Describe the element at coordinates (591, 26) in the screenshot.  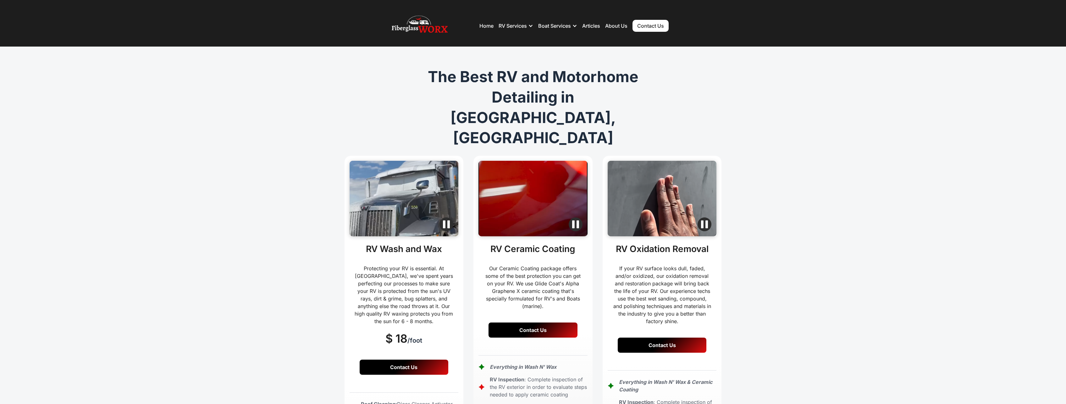
I see `a: Articles` at that location.